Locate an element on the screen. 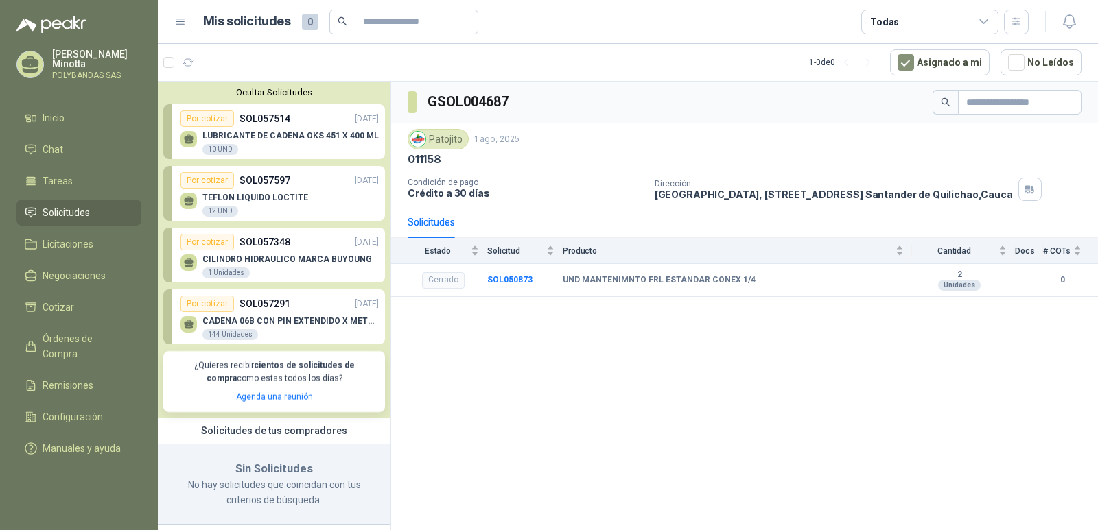 This screenshot has width=1098, height=530. th: Docs is located at coordinates (1028, 250).